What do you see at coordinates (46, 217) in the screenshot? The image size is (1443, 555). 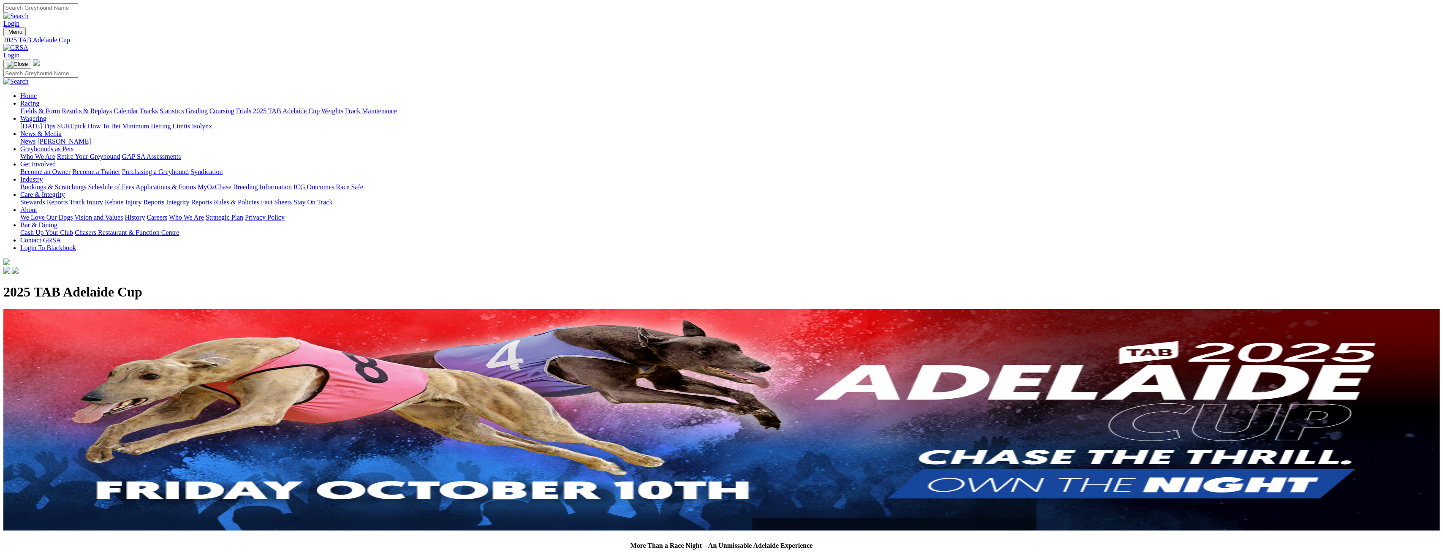 I see `a: We Love Our Dogs` at bounding box center [46, 217].